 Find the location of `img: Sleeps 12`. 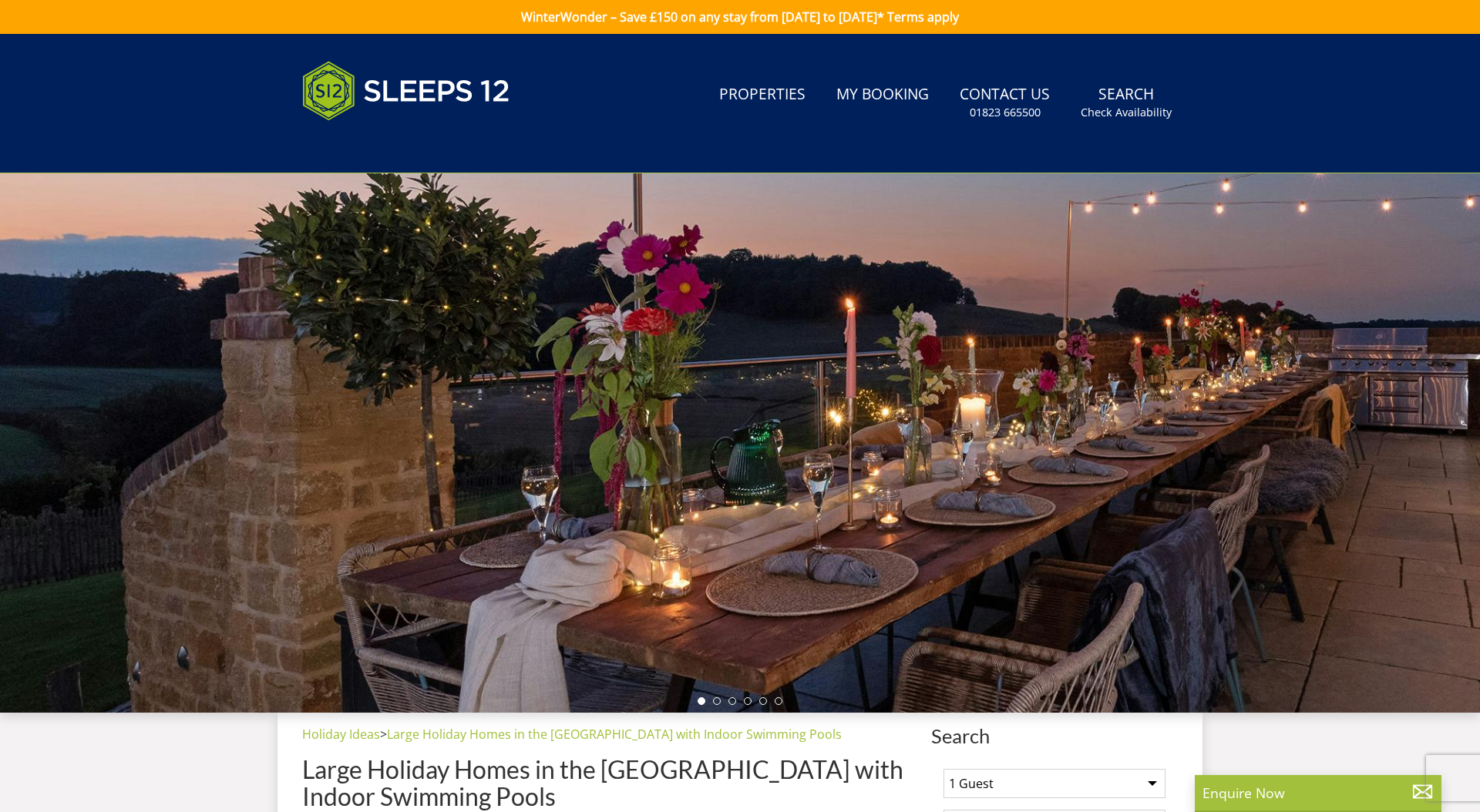

img: Sleeps 12 is located at coordinates (406, 91).